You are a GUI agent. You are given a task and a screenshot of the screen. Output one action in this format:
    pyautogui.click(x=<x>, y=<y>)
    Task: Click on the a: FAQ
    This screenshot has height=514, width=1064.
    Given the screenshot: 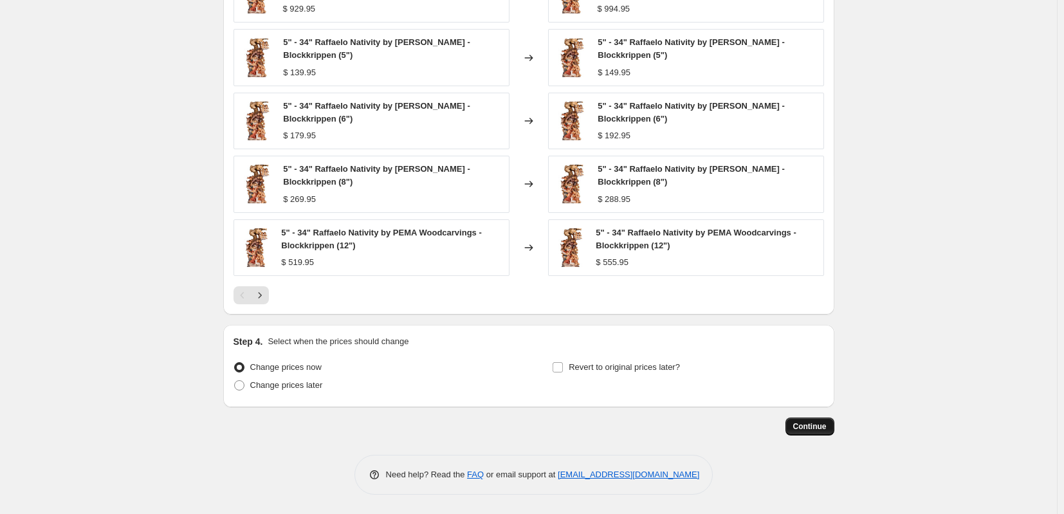 What is the action you would take?
    pyautogui.click(x=476, y=474)
    